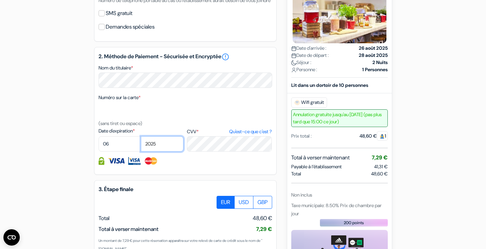 This screenshot has width=486, height=249. Describe the element at coordinates (185, 189) in the screenshot. I see `h5: 3. Étape finale` at that location.